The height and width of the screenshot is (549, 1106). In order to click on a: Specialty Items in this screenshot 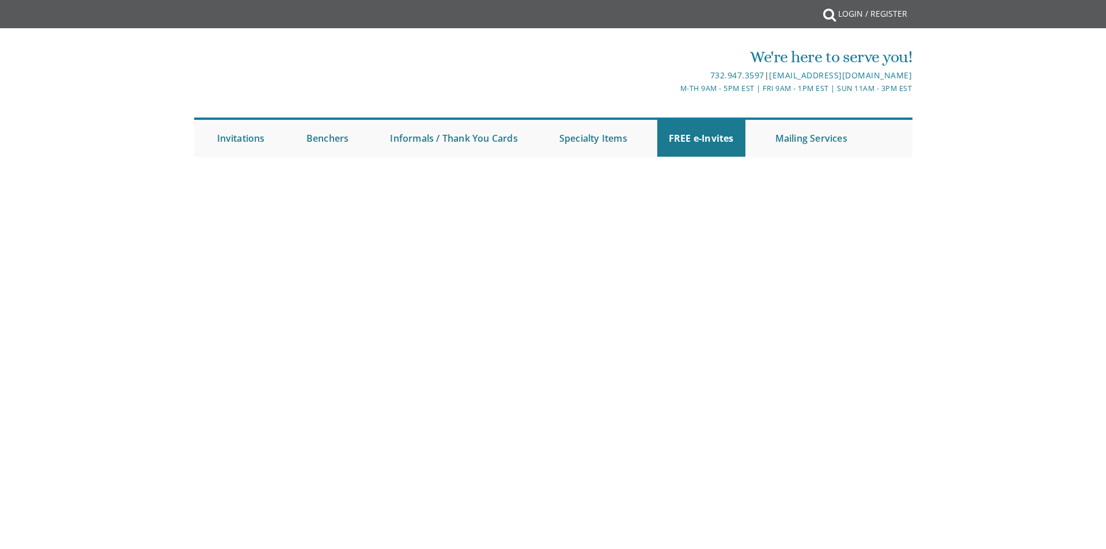, I will do `click(594, 138)`.